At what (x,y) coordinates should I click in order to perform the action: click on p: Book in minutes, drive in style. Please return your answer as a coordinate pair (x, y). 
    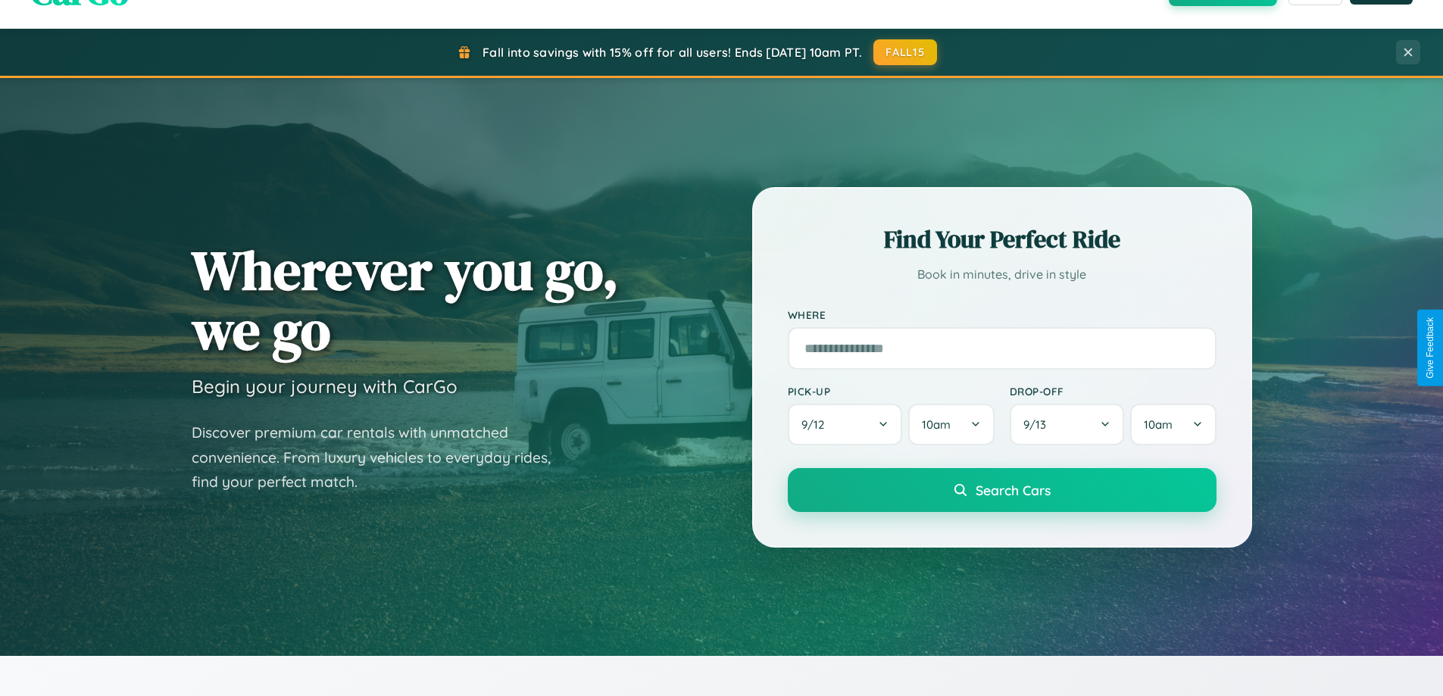
    Looking at the image, I should click on (1002, 274).